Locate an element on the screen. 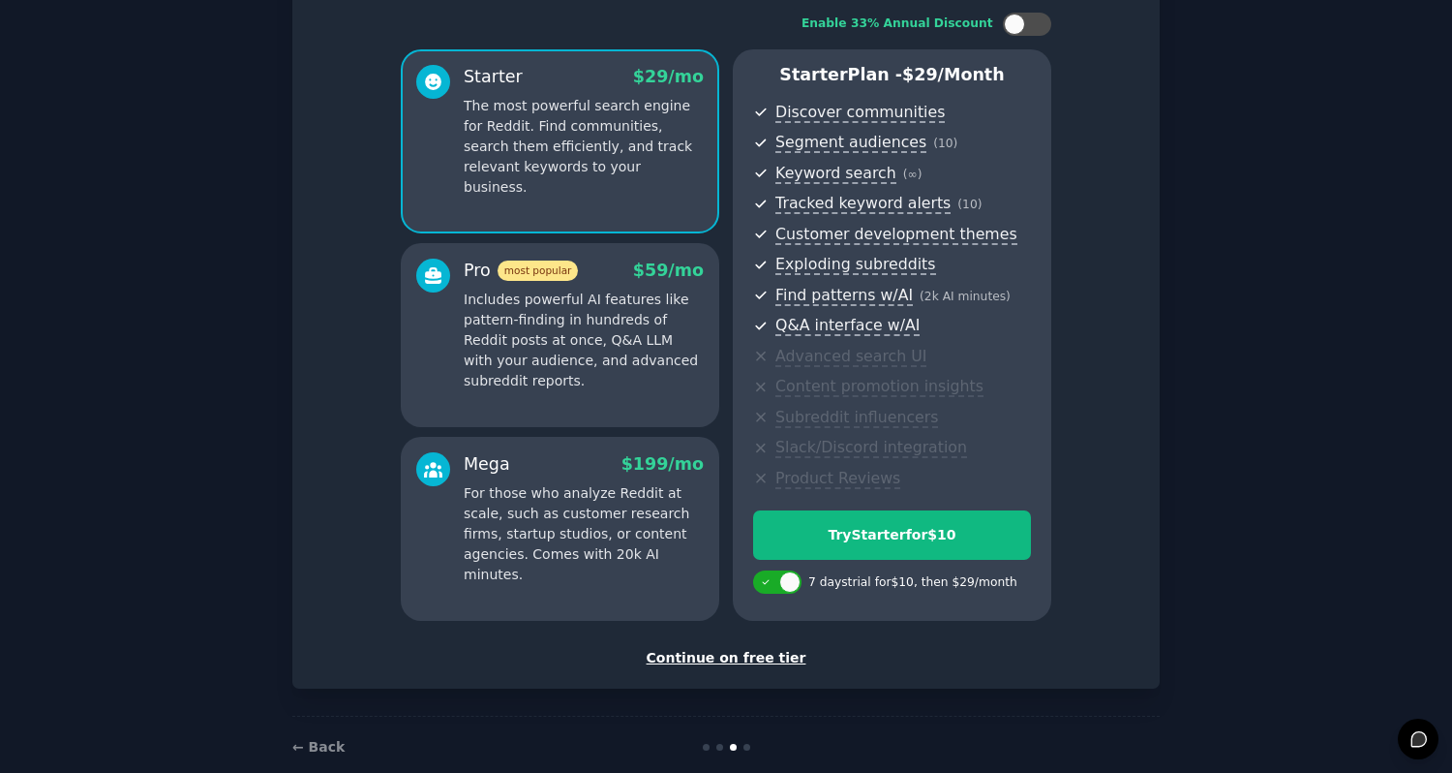 This screenshot has width=1452, height=773. span: Customer development themes is located at coordinates (897, 234).